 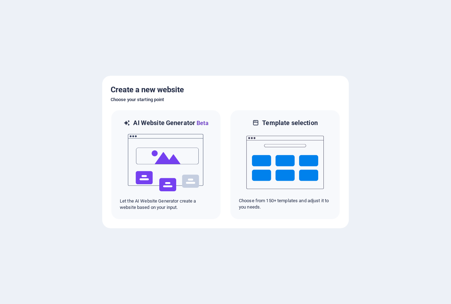 I want to click on div: Template selectionChoose from 150+ templates and adjust it to you needs., so click(x=285, y=165).